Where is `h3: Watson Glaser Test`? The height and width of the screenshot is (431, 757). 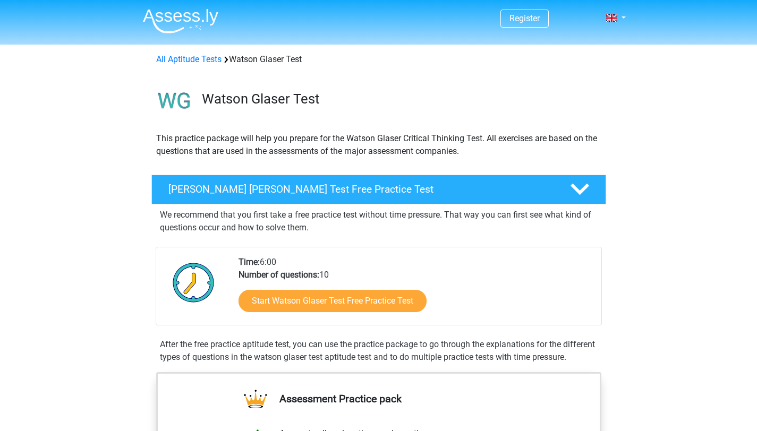 h3: Watson Glaser Test is located at coordinates (399, 99).